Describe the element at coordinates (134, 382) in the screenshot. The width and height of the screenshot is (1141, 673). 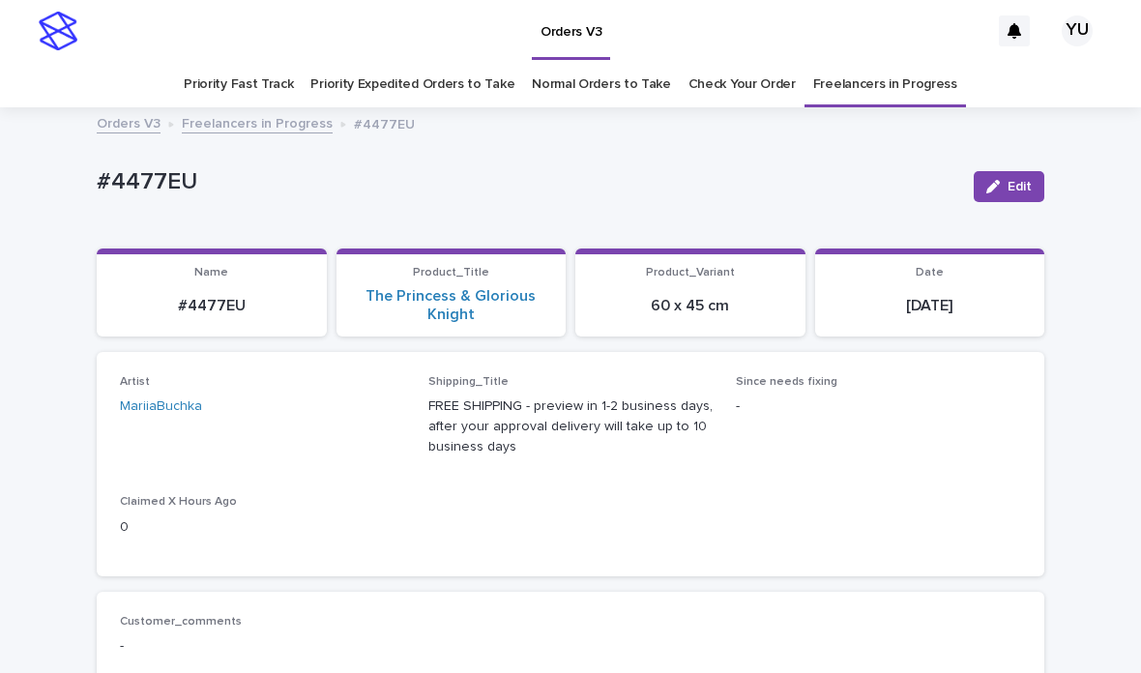
I see `span: Artist` at that location.